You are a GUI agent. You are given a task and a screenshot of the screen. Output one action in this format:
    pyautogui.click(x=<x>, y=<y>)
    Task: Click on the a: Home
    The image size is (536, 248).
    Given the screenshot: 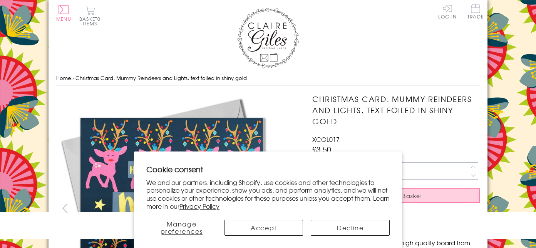 What is the action you would take?
    pyautogui.click(x=64, y=78)
    